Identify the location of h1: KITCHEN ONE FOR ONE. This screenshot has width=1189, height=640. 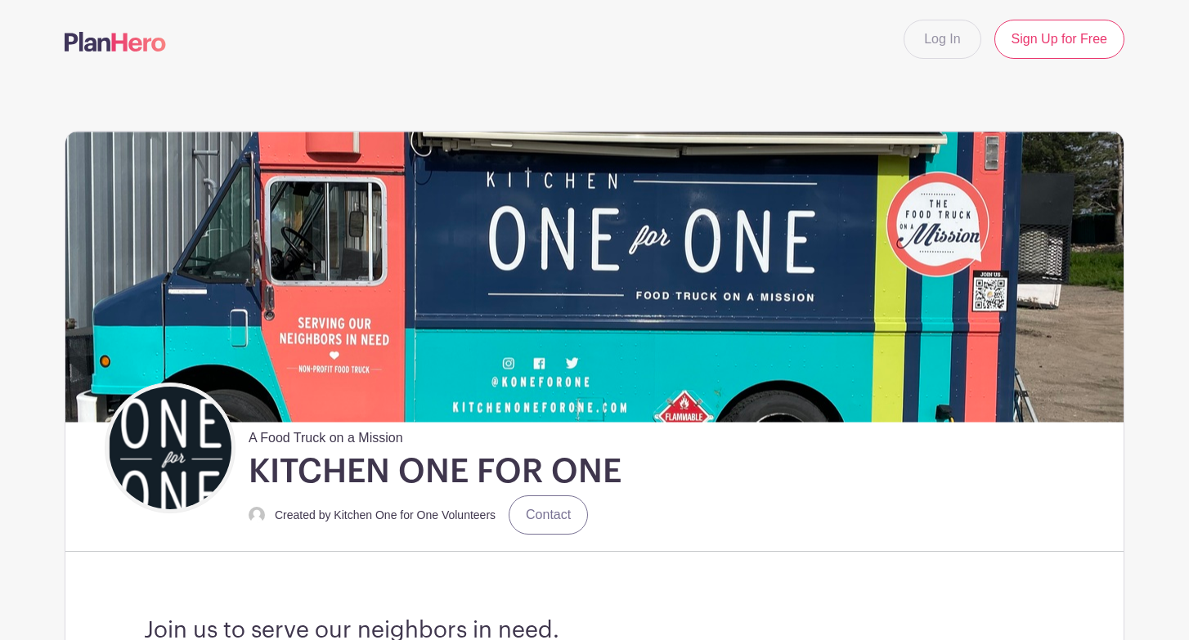
(435, 472).